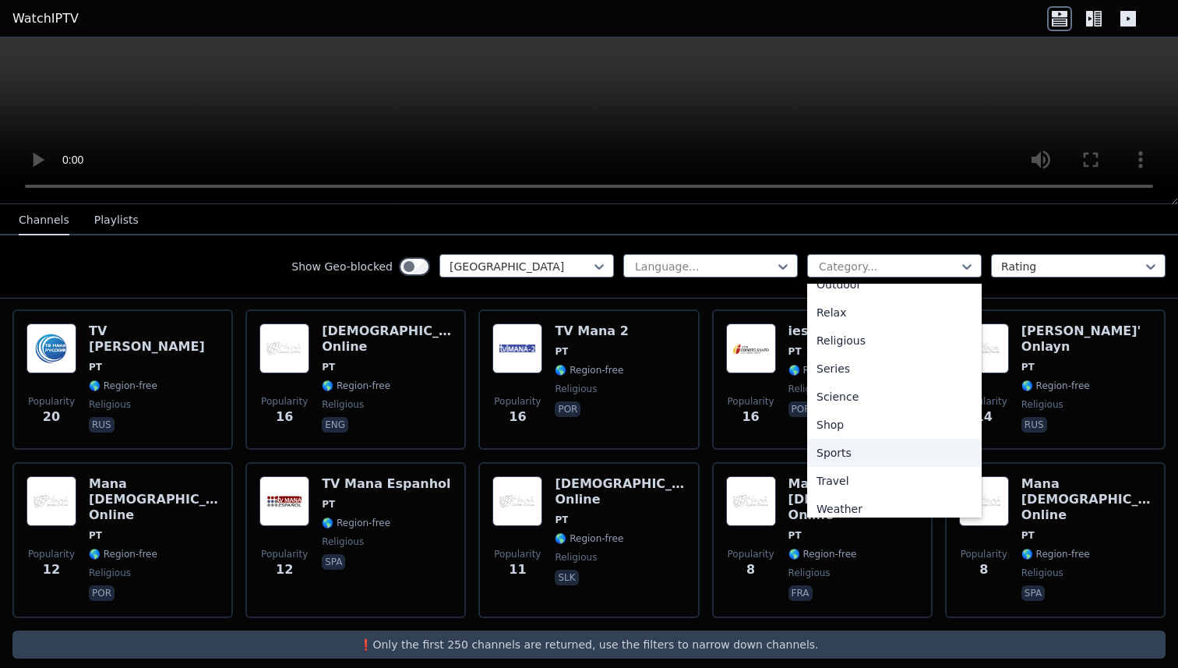 This screenshot has height=668, width=1178. What do you see at coordinates (44, 220) in the screenshot?
I see `button: Channels` at bounding box center [44, 220].